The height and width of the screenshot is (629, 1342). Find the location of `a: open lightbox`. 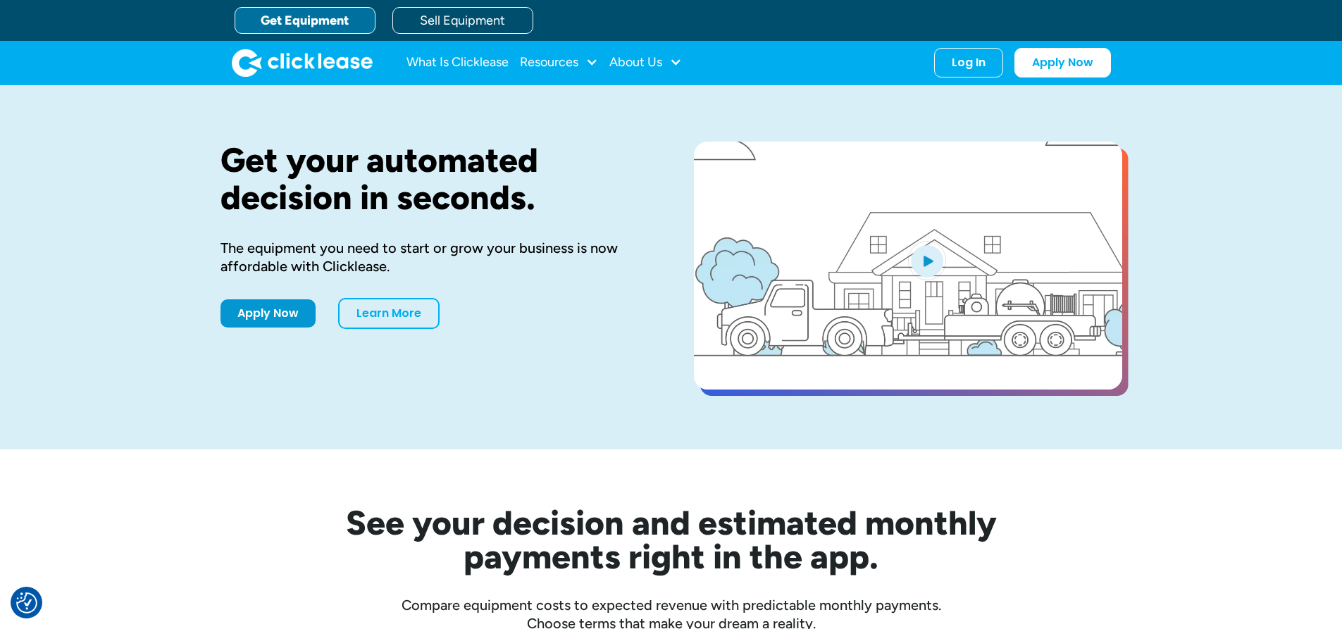

a: open lightbox is located at coordinates (908, 266).